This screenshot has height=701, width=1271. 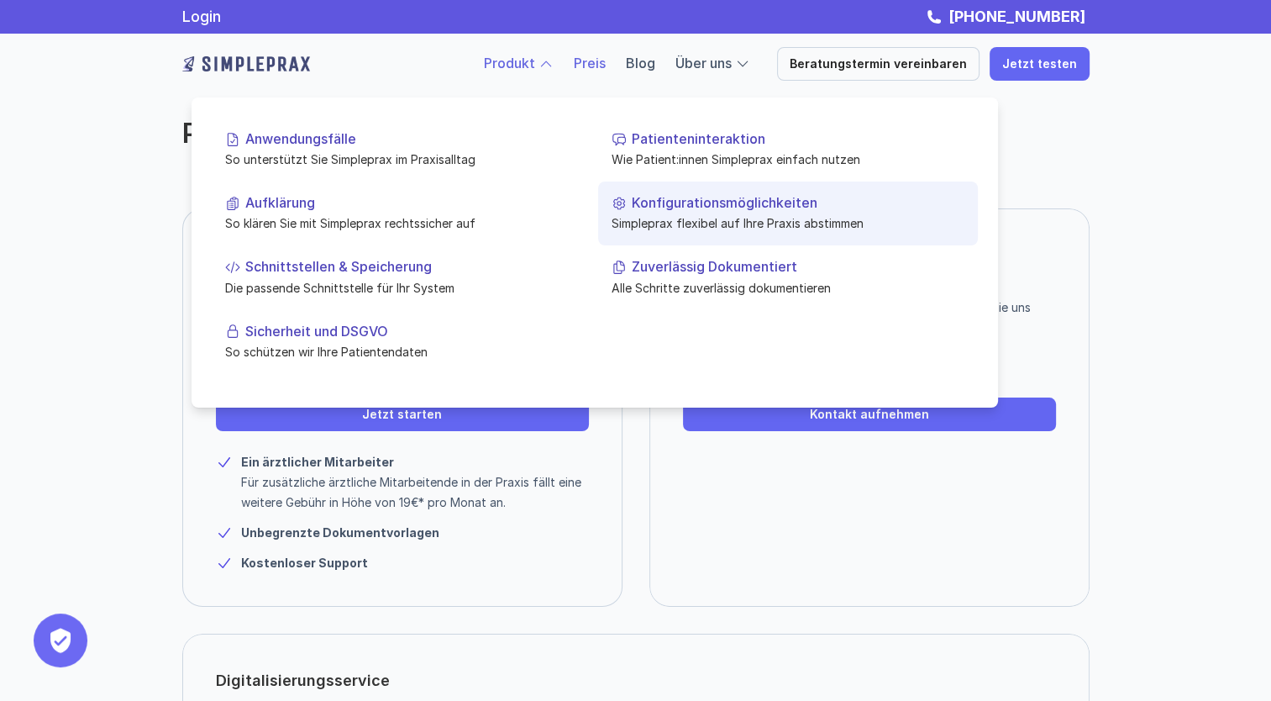 What do you see at coordinates (318, 461) in the screenshot?
I see `strong: Ein ärztlicher Mitarbeiter` at bounding box center [318, 461].